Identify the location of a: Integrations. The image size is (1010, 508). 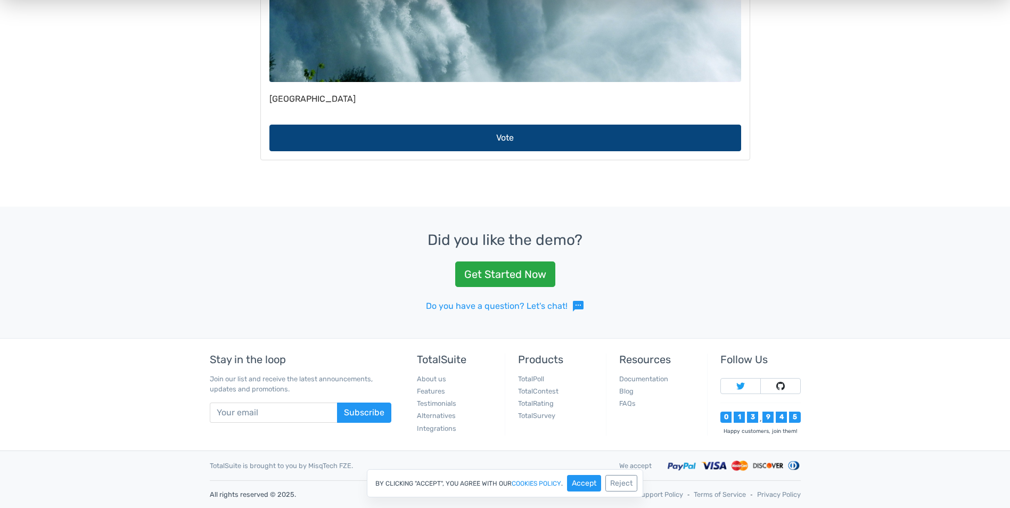
(437, 428).